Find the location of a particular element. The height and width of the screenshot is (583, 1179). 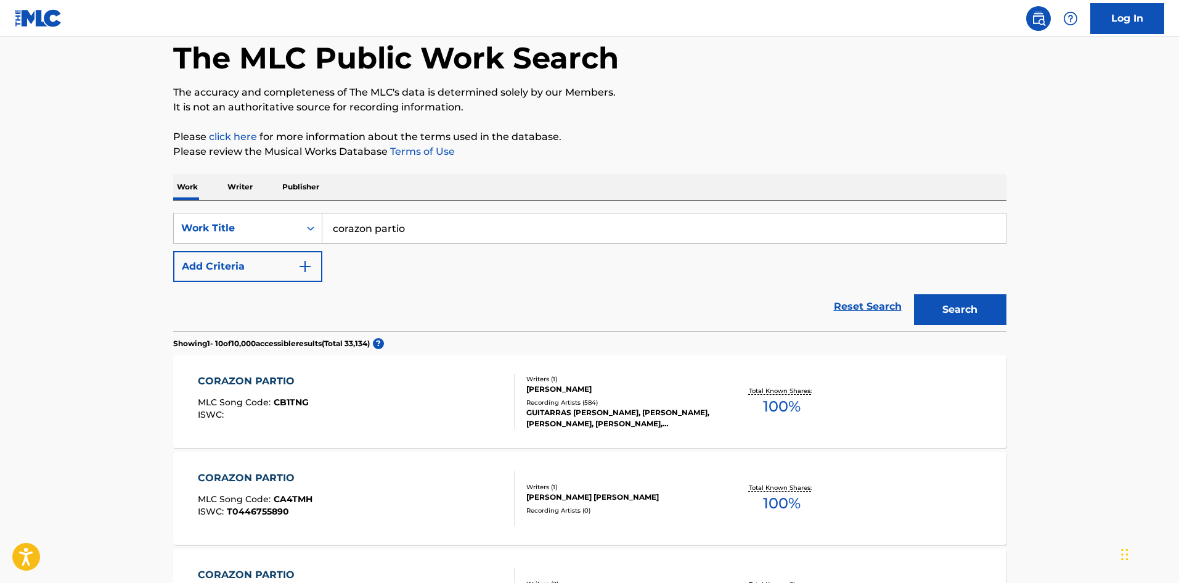

p: Work is located at coordinates (187, 187).